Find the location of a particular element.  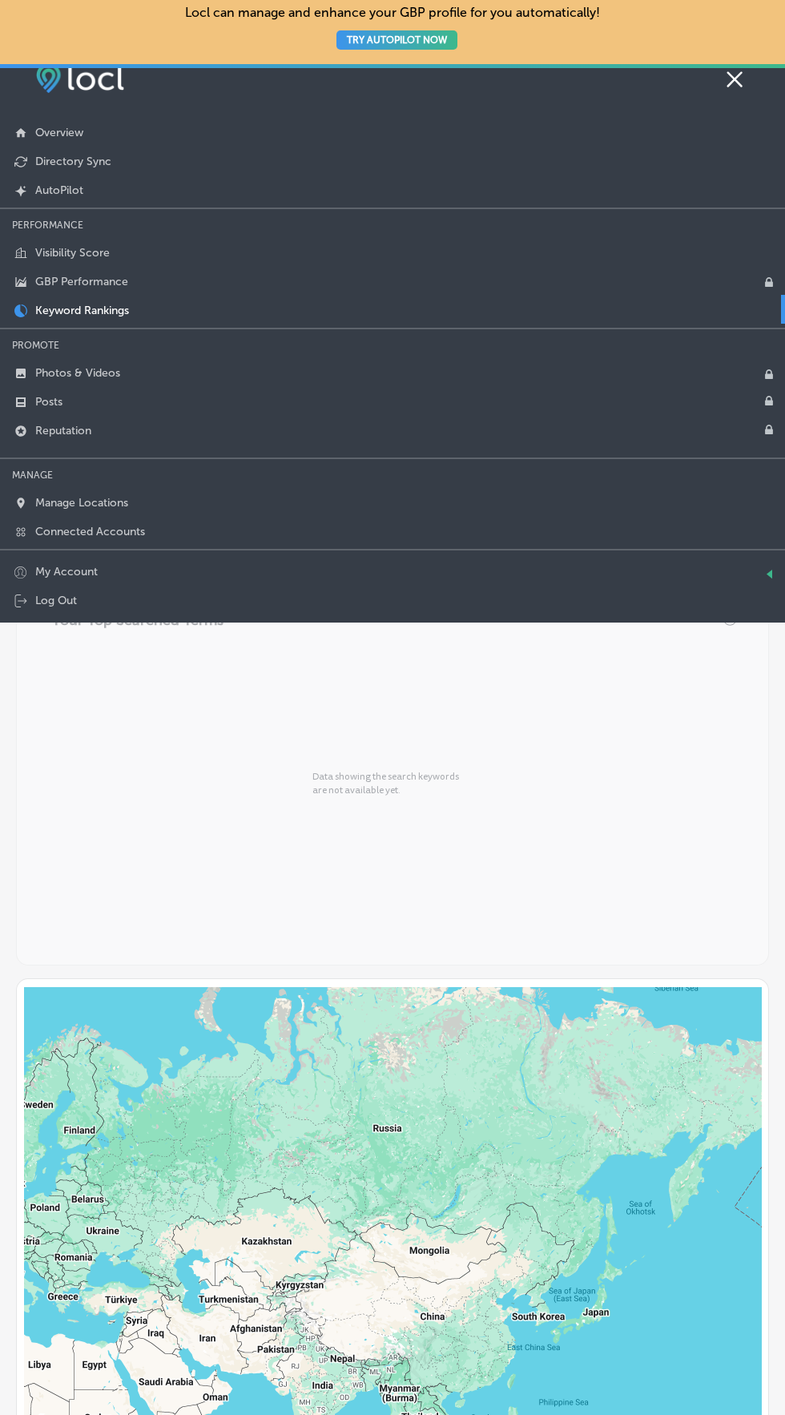

p: GBP Performance is located at coordinates (82, 281).